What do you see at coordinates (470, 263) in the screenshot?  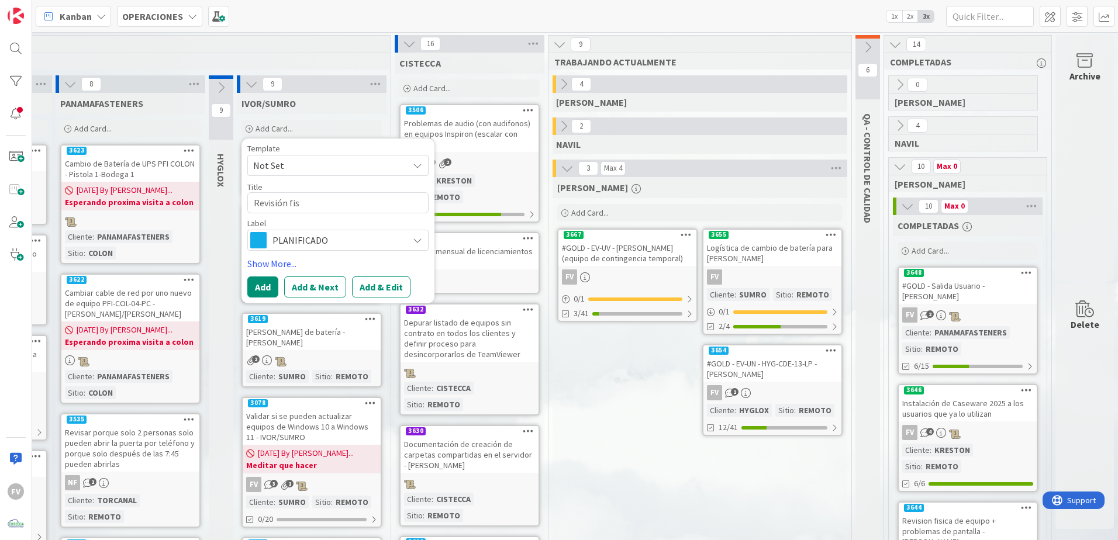 I see `a: 3672Revisión mensual de licenciamientos de O365` at bounding box center [470, 263].